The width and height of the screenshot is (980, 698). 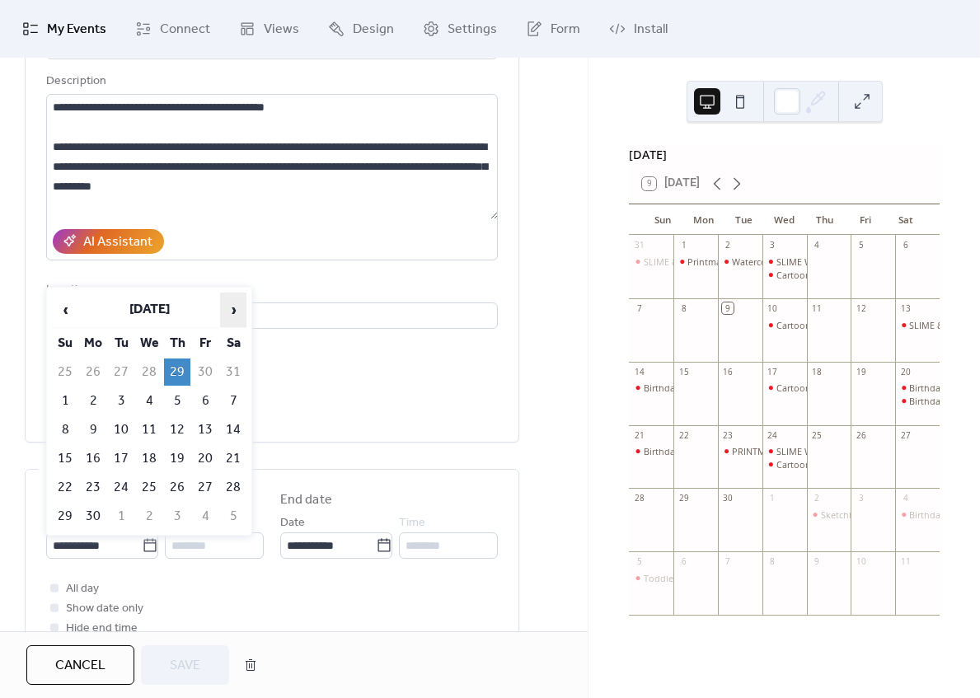 What do you see at coordinates (121, 458) in the screenshot?
I see `td: 17` at bounding box center [121, 458].